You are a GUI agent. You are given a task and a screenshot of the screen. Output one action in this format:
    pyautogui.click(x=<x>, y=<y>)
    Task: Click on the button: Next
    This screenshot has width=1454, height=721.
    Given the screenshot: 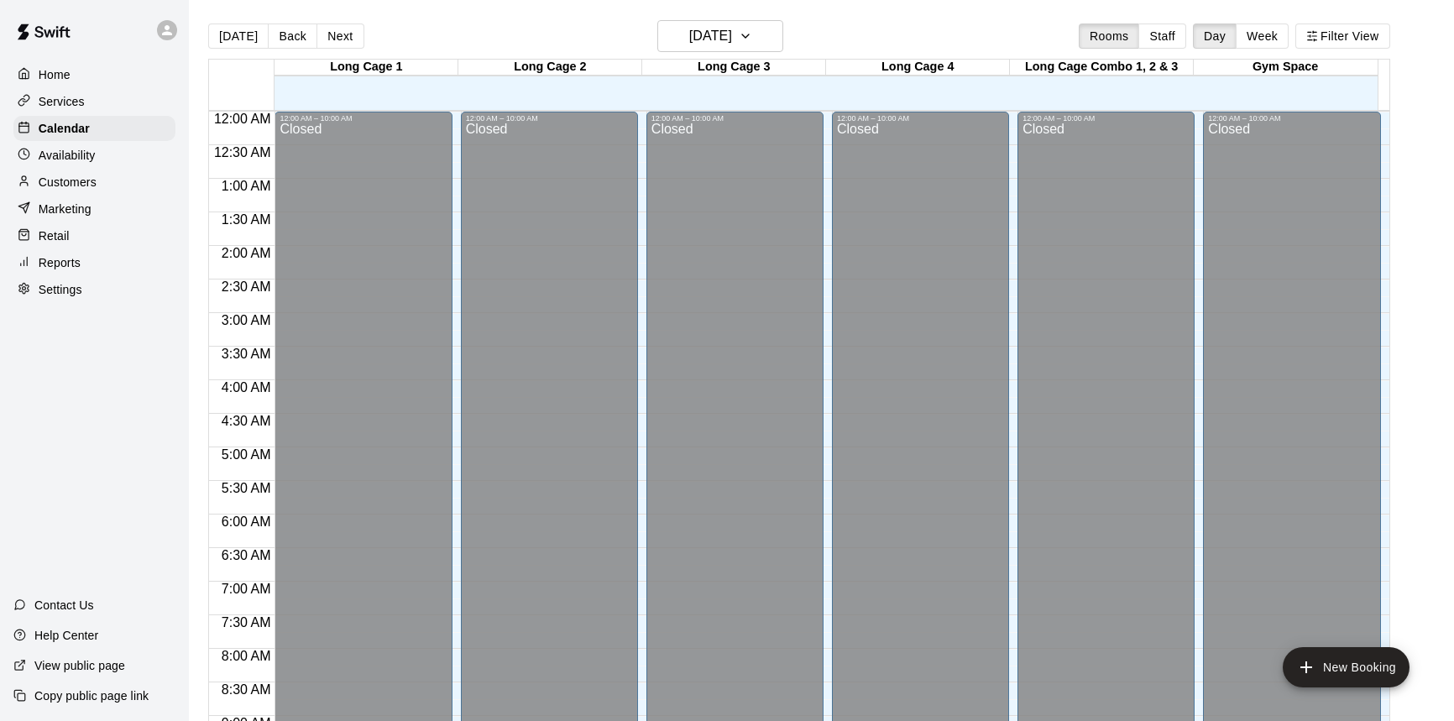 What is the action you would take?
    pyautogui.click(x=340, y=36)
    